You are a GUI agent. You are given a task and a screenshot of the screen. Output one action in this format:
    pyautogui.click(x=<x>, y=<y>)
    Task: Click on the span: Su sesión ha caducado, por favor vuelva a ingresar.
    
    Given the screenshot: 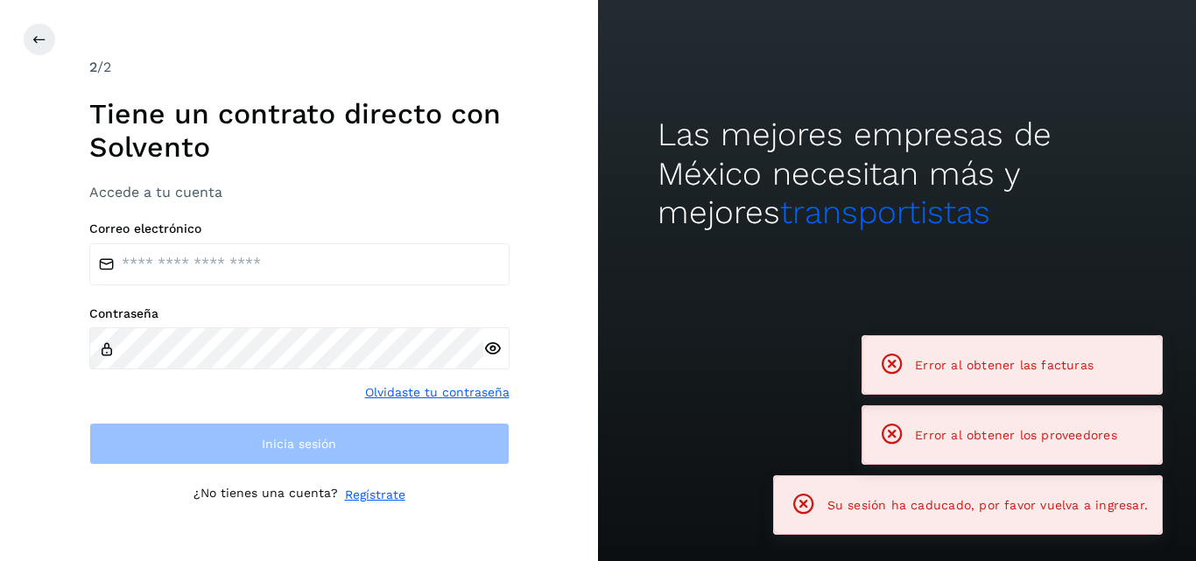 What is the action you would take?
    pyautogui.click(x=988, y=505)
    